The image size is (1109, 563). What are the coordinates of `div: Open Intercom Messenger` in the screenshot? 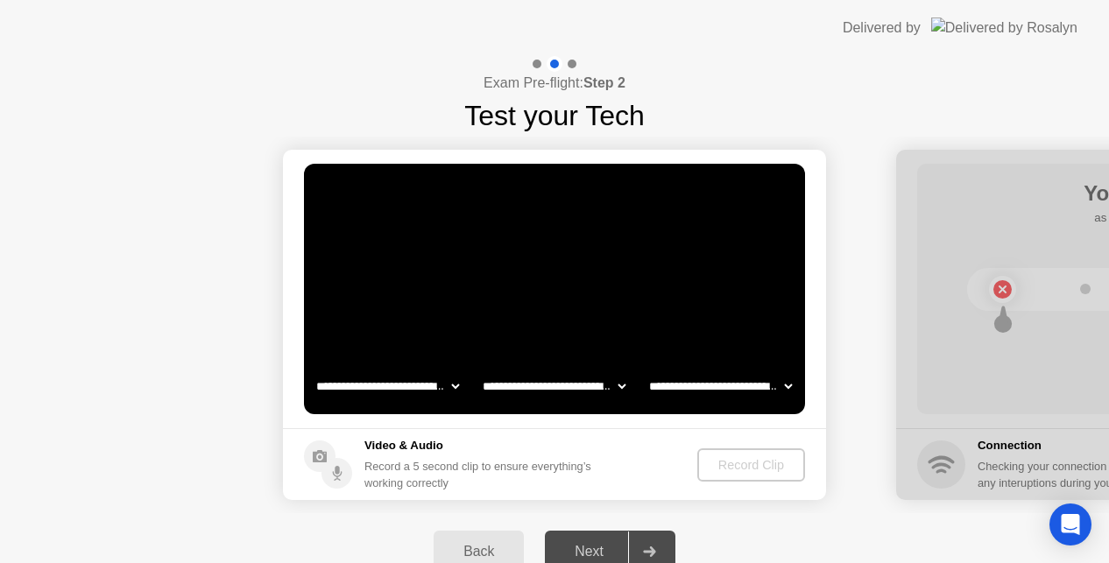 It's located at (1071, 525).